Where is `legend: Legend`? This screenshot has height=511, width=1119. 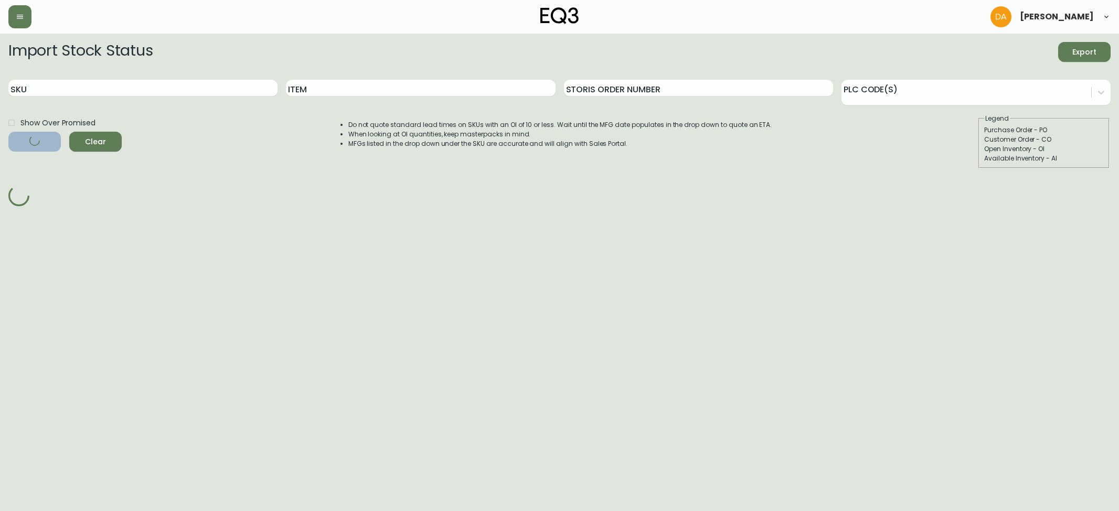
legend: Legend is located at coordinates (997, 119).